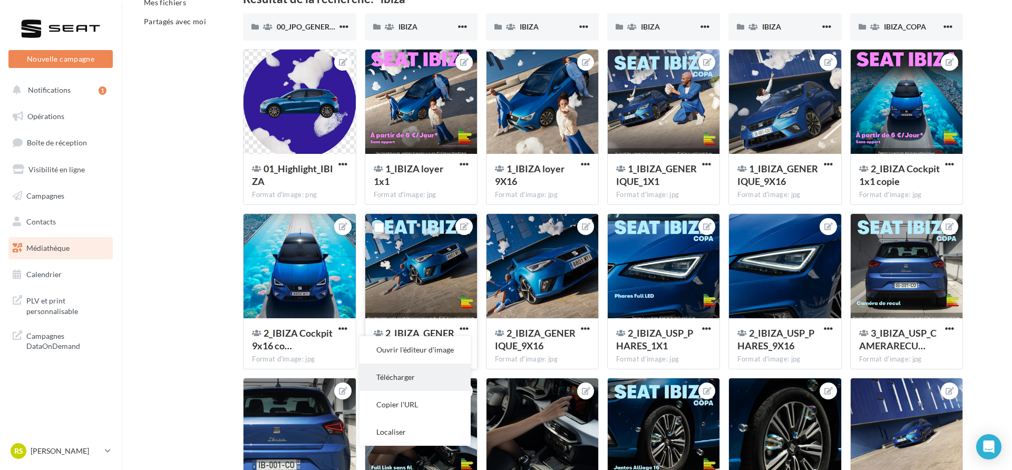  Describe the element at coordinates (61, 196) in the screenshot. I see `a: Campagnes` at that location.